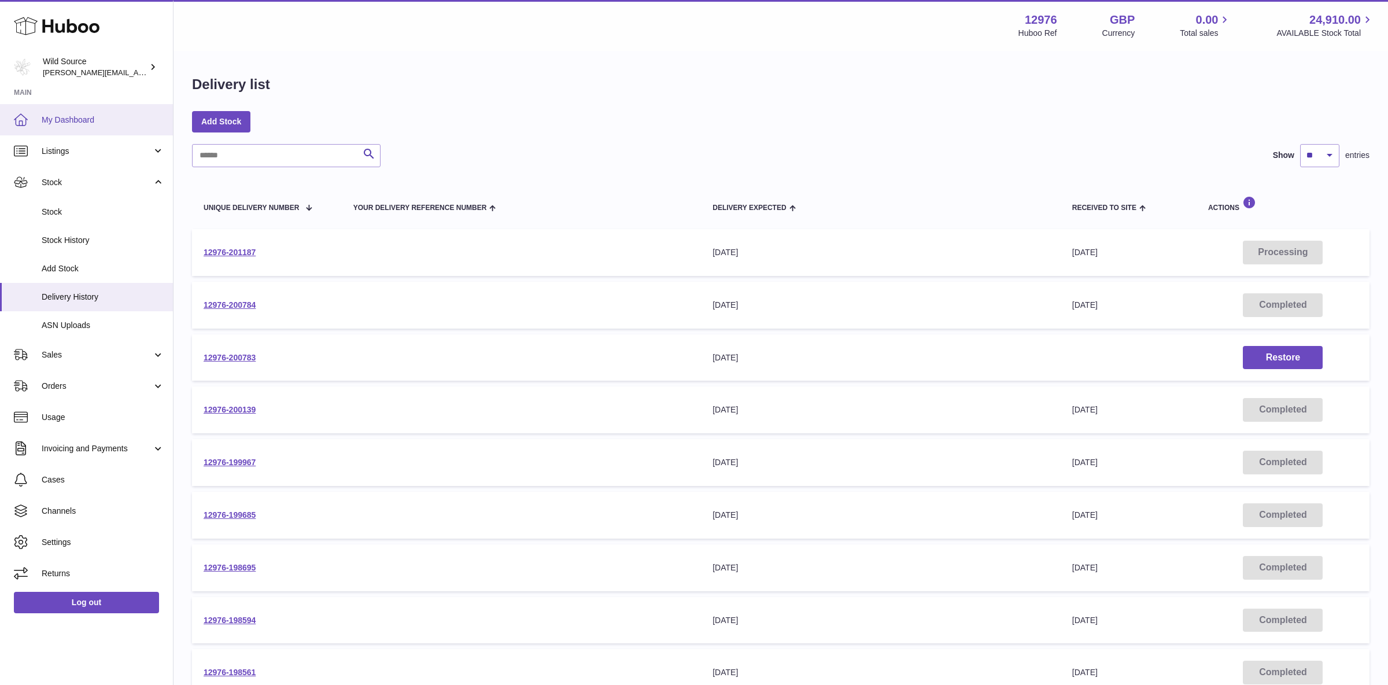 Image resolution: width=1388 pixels, height=685 pixels. Describe the element at coordinates (97, 355) in the screenshot. I see `span: Sales` at that location.